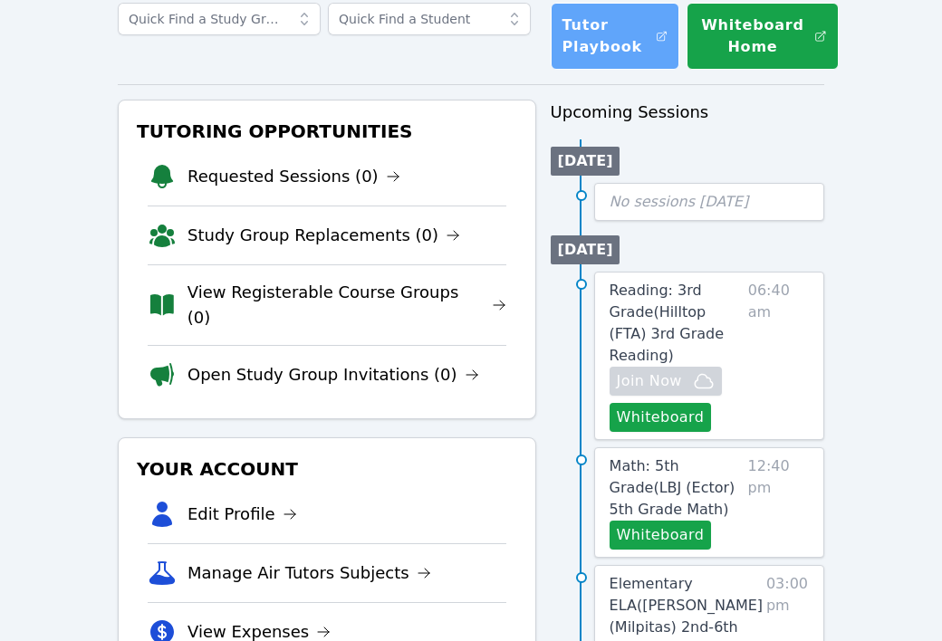 The height and width of the screenshot is (641, 942). I want to click on input: Quick Find a Study Group, so click(219, 19).